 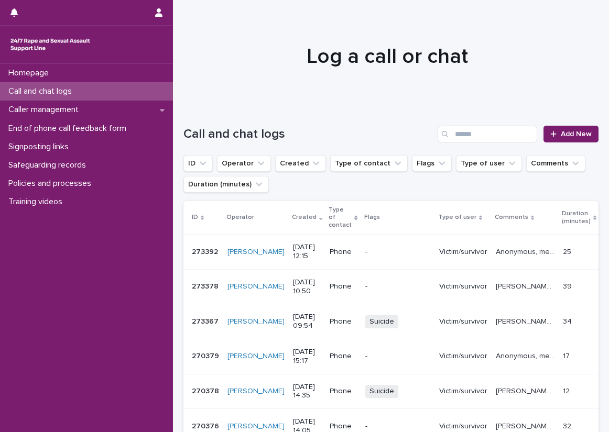 I want to click on p: Anonymous, mentioned experiencing sexual violence perpetrated by their husband, explored feelings..., so click(x=526, y=355).